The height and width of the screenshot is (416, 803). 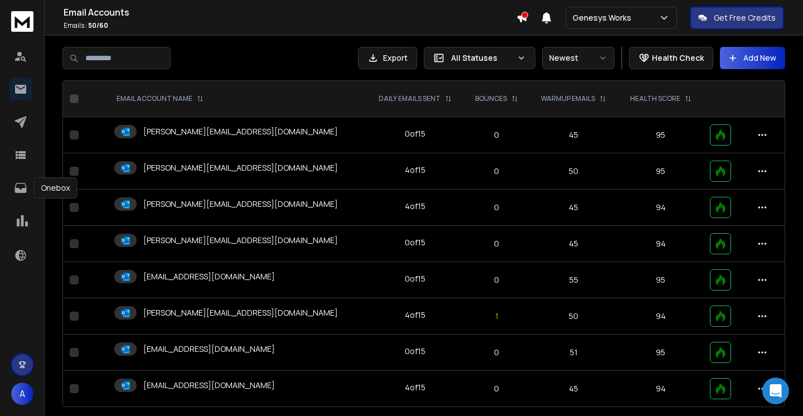 What do you see at coordinates (568, 99) in the screenshot?
I see `p: WARMUP EMAILS` at bounding box center [568, 99].